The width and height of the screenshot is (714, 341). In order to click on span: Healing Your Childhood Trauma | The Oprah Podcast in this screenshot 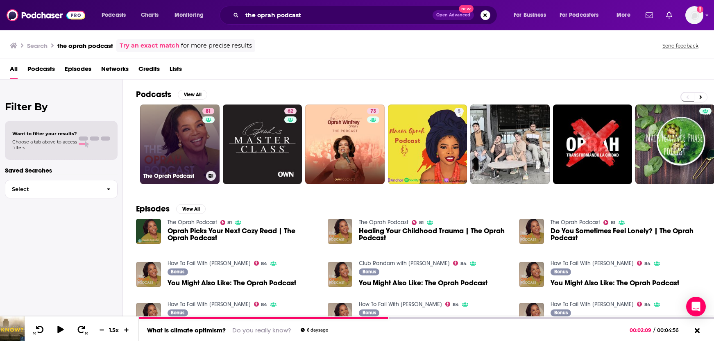, I will do `click(434, 234)`.